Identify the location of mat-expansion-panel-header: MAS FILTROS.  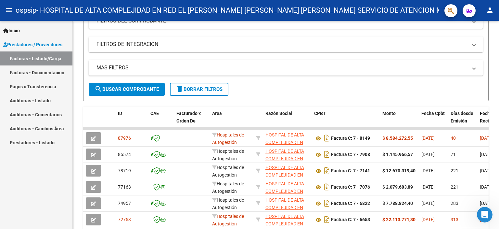
(286, 68).